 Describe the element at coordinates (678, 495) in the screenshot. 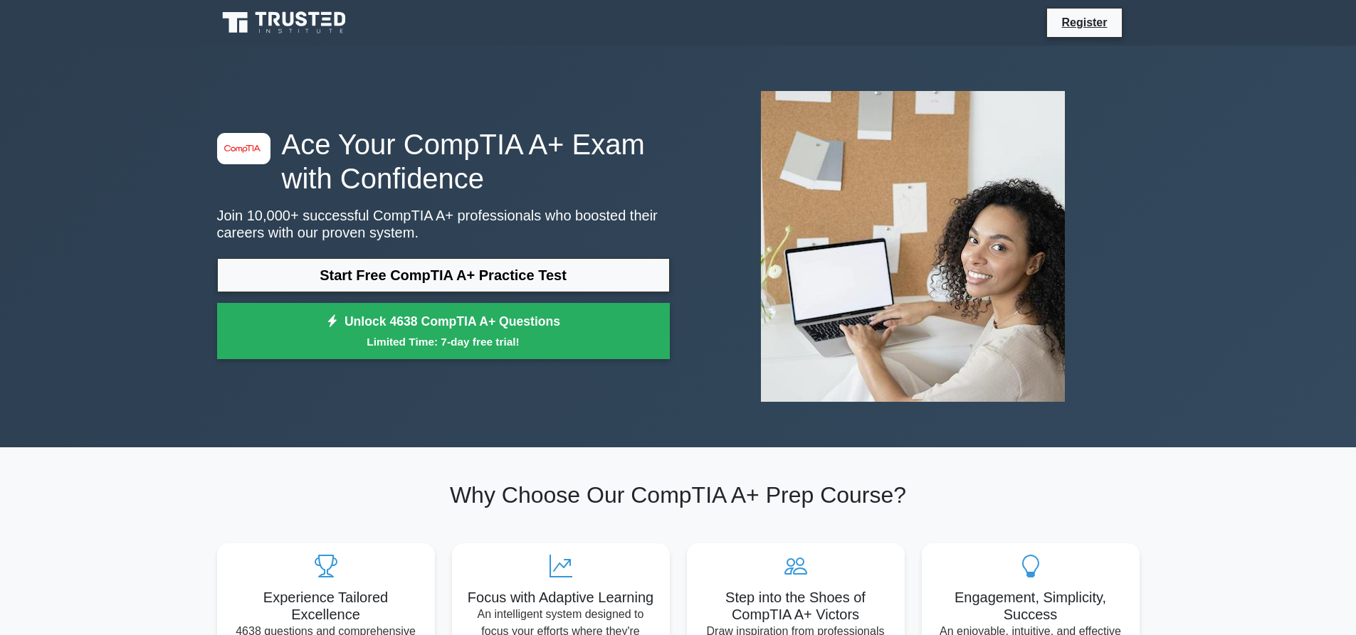

I see `h2: Why Choose Our CompTIA A+ Prep Course?` at that location.